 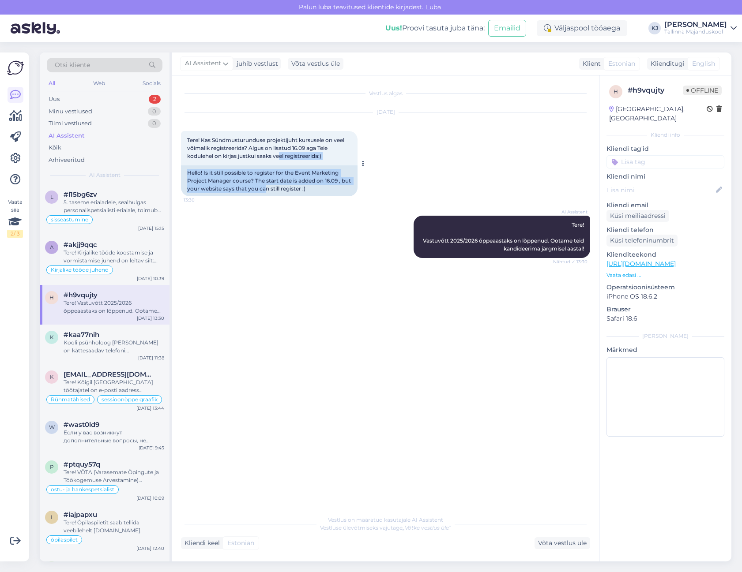 I want to click on span: Luba, so click(x=433, y=7).